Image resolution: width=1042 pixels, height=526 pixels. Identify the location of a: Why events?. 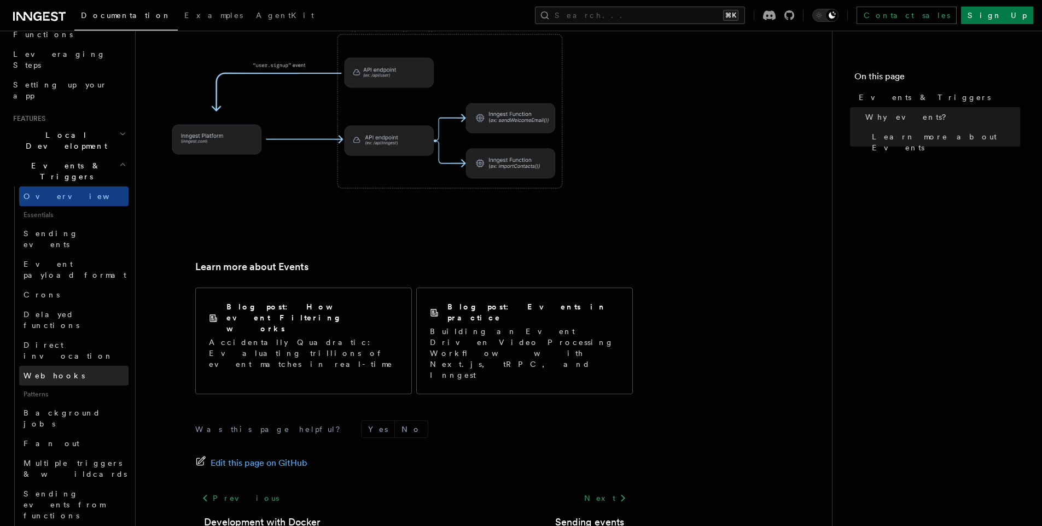
(940, 117).